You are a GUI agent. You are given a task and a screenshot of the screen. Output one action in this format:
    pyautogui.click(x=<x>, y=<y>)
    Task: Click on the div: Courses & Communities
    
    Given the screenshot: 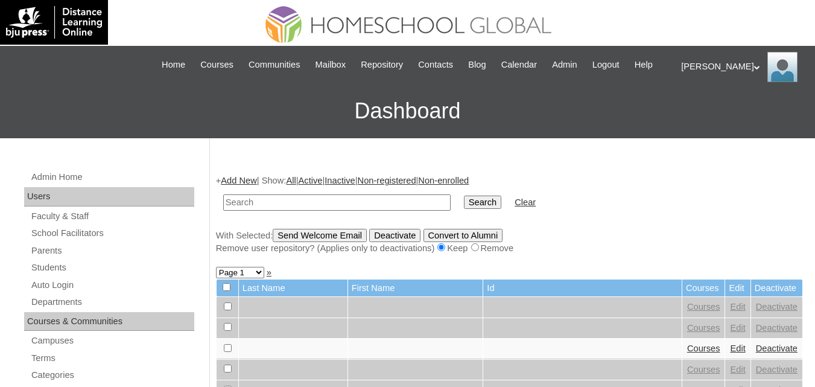 What is the action you would take?
    pyautogui.click(x=109, y=322)
    